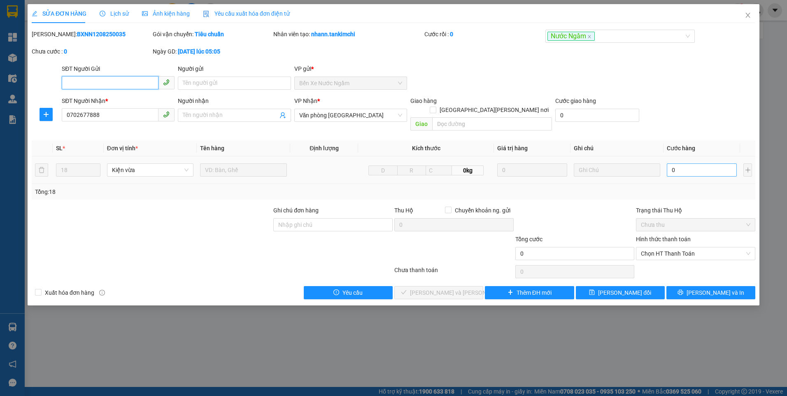 The width and height of the screenshot is (787, 396). I want to click on span: Văn phòng Đà Nẵng, so click(351, 115).